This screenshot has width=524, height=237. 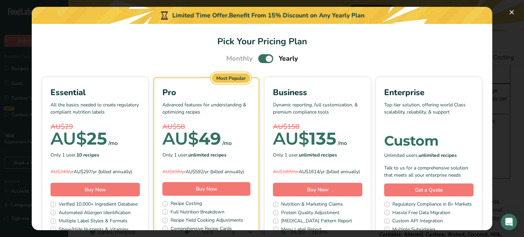 I want to click on span: Automated Allergen Identification, so click(x=95, y=213).